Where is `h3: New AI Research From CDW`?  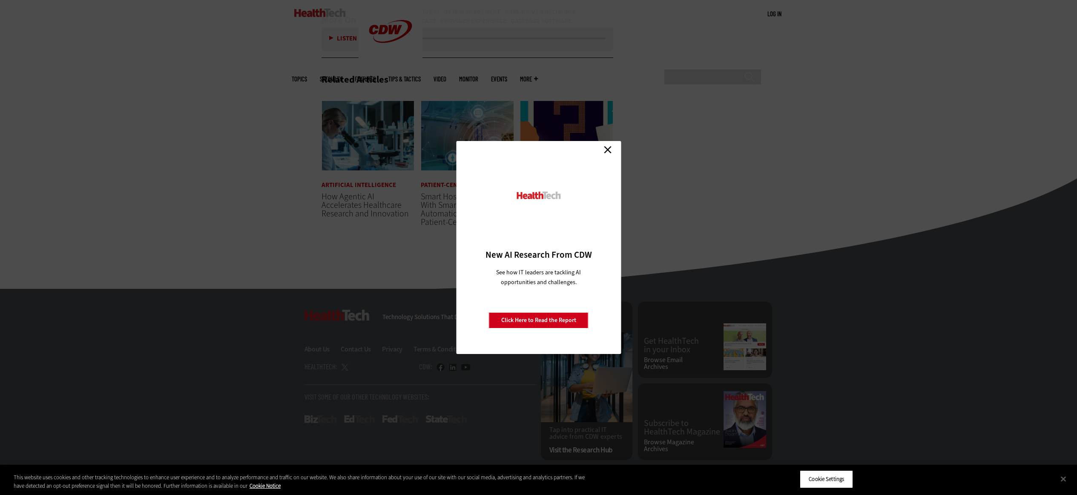
h3: New AI Research From CDW is located at coordinates (538, 255).